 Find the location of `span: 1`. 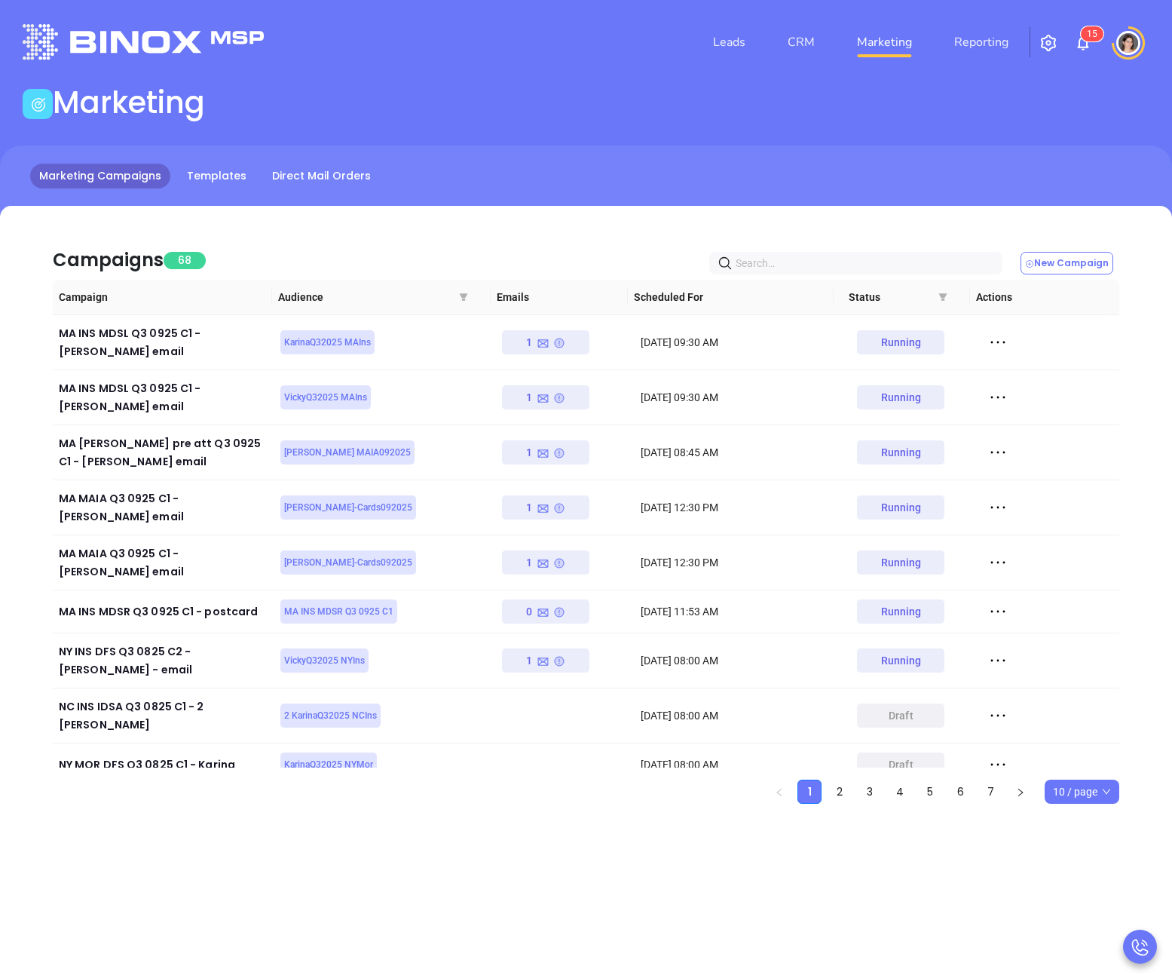

span: 1 is located at coordinates (1089, 34).